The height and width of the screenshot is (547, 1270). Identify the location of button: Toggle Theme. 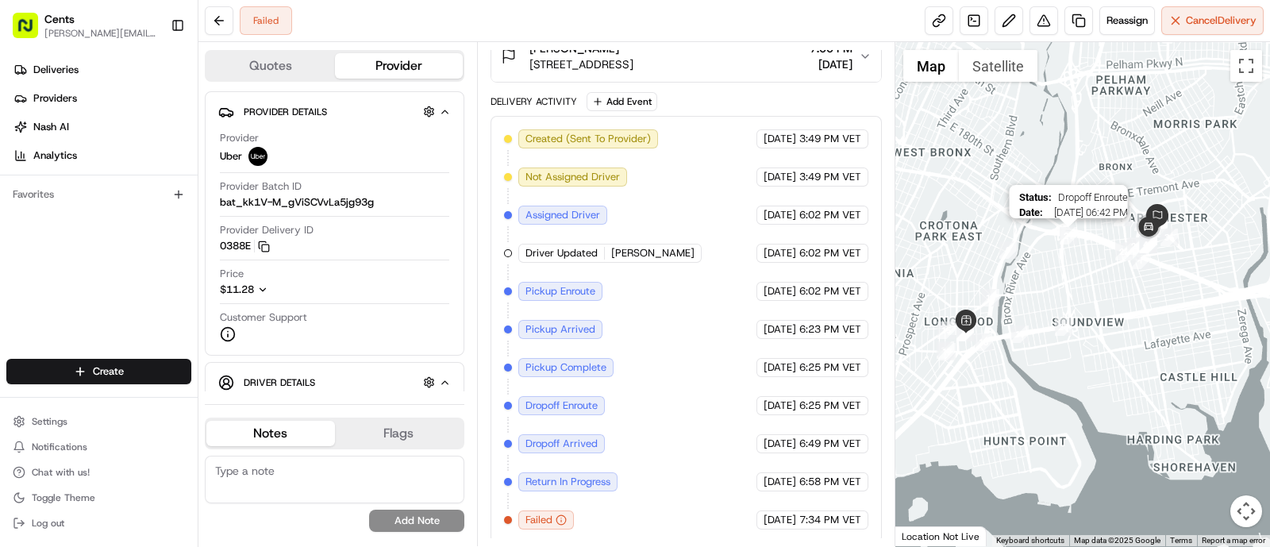
(98, 498).